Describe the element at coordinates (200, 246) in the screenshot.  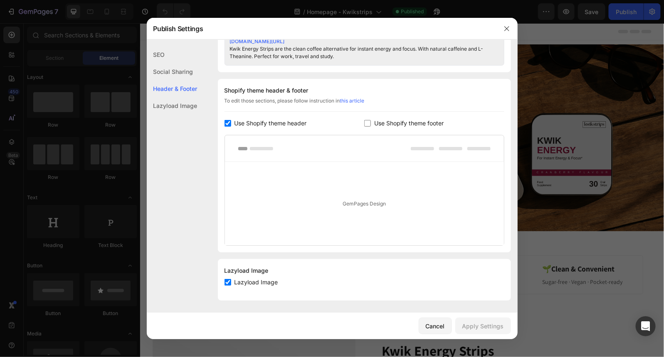
I see `strong: 180% More Bioavailable` at that location.